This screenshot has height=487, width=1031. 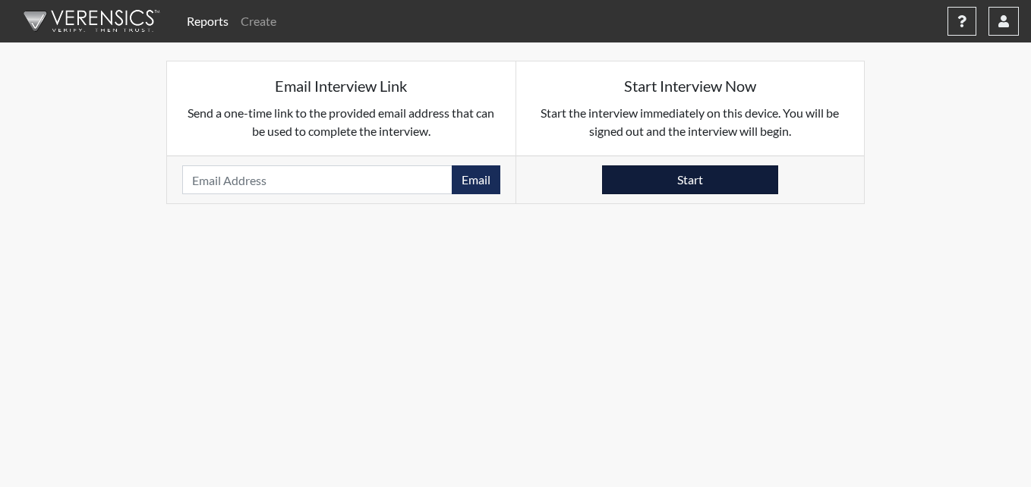 I want to click on h5: Start Interview Now, so click(x=690, y=86).